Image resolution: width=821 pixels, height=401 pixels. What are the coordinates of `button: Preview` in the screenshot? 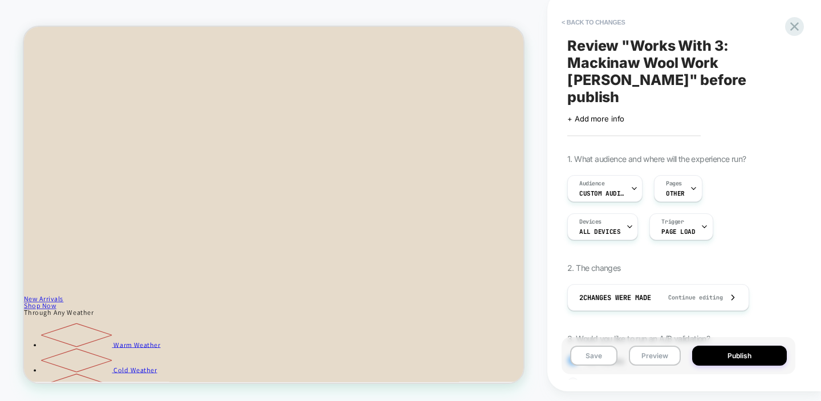 It's located at (654, 355).